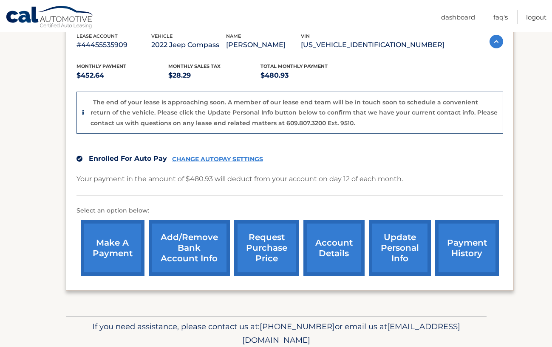 This screenshot has width=552, height=347. I want to click on a: FAQ's, so click(500, 17).